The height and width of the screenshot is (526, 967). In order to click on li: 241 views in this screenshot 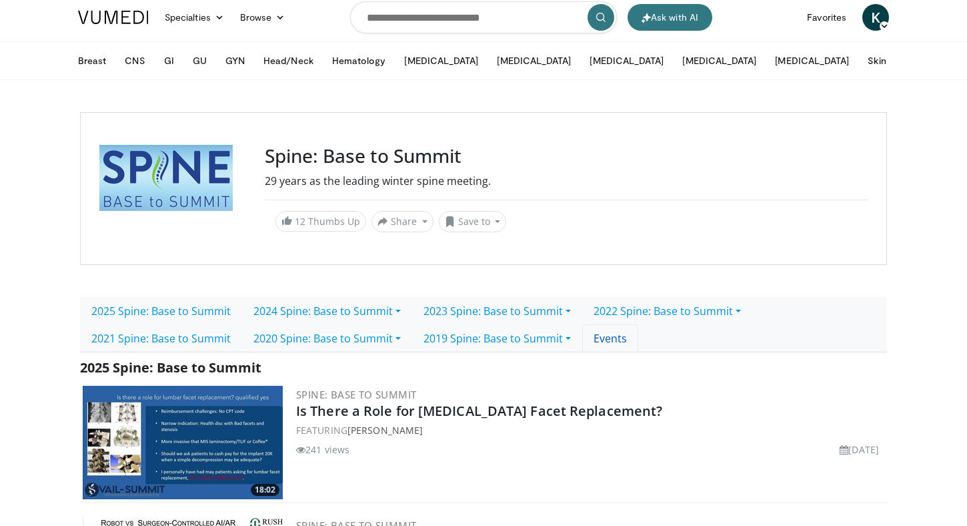, I will do `click(323, 449)`.